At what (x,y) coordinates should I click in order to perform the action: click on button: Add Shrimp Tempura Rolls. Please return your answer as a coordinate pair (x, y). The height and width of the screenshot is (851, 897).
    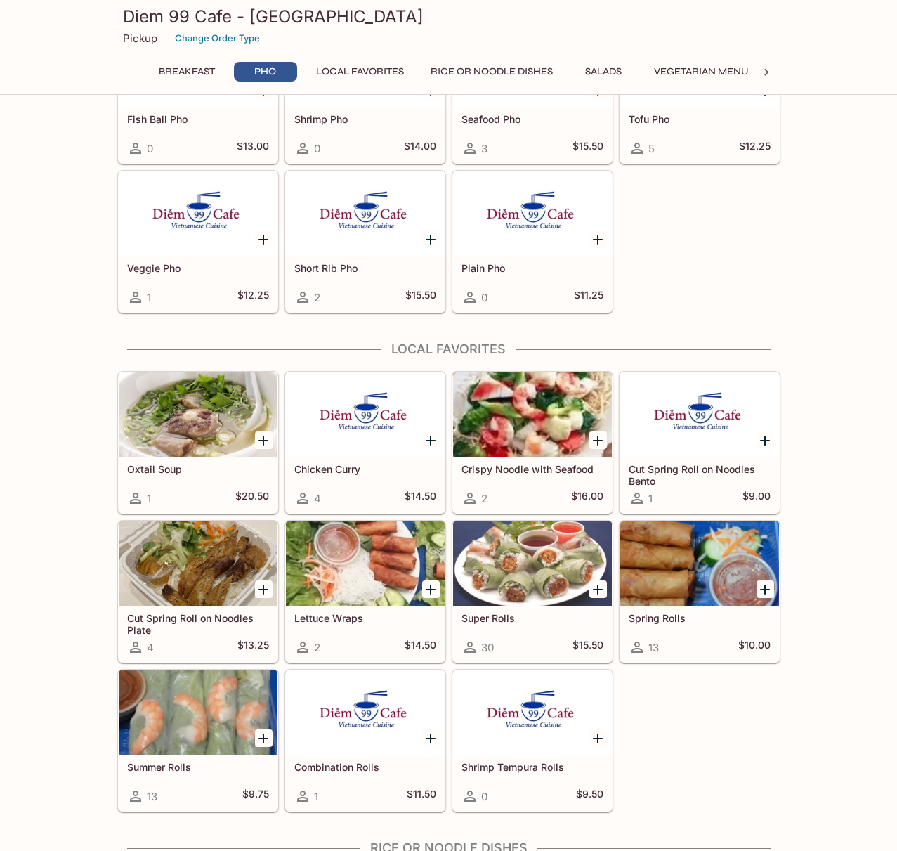
    Looking at the image, I should click on (598, 738).